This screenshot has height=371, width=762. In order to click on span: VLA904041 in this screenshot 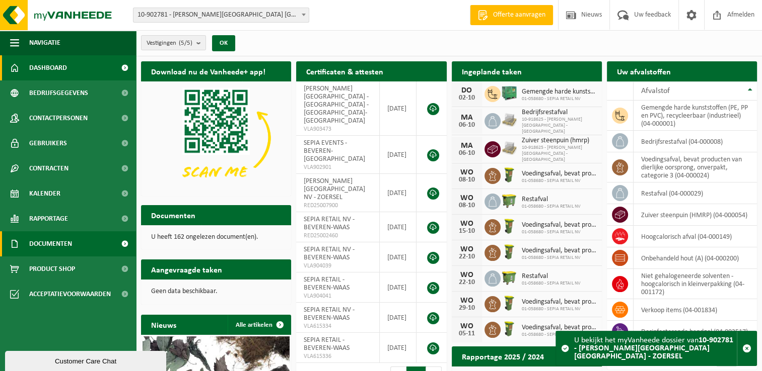, I will do `click(337, 296)`.